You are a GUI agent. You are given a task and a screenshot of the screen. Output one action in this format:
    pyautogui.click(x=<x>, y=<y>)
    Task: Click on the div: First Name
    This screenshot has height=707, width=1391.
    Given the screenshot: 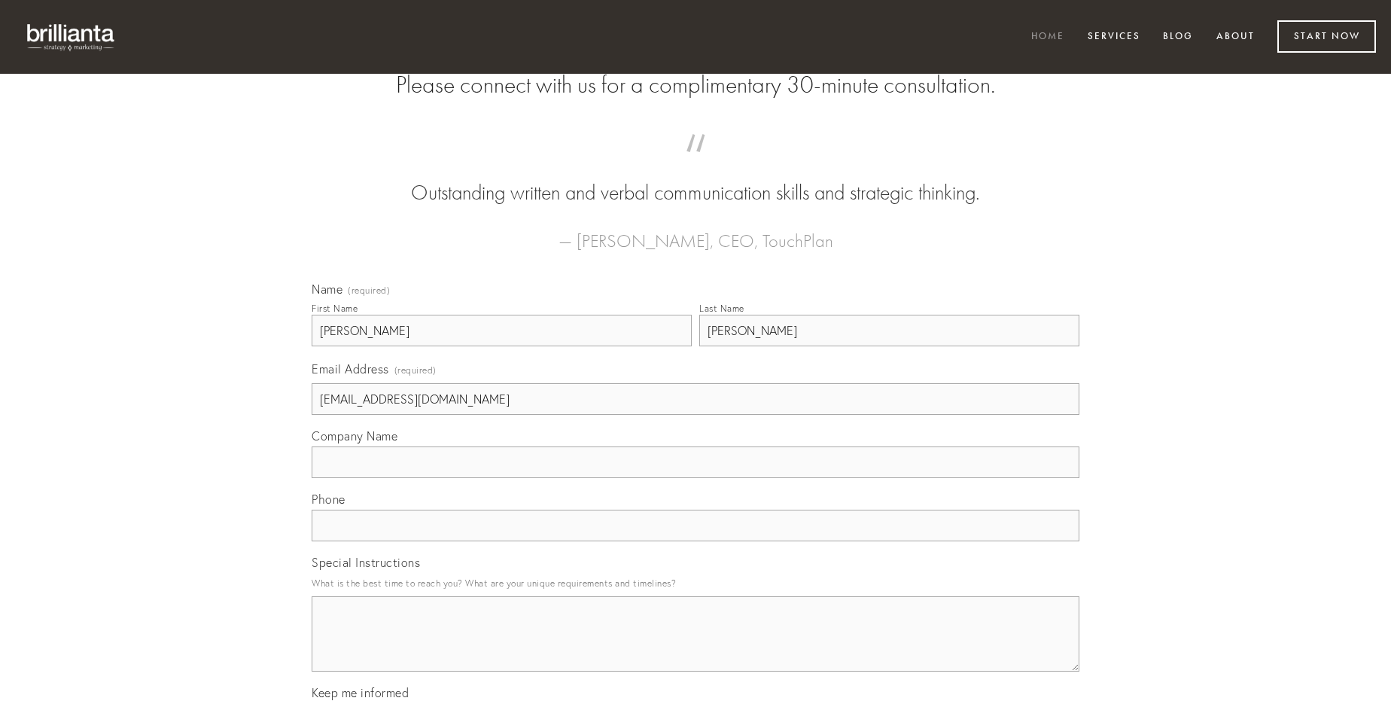 What is the action you would take?
    pyautogui.click(x=334, y=308)
    